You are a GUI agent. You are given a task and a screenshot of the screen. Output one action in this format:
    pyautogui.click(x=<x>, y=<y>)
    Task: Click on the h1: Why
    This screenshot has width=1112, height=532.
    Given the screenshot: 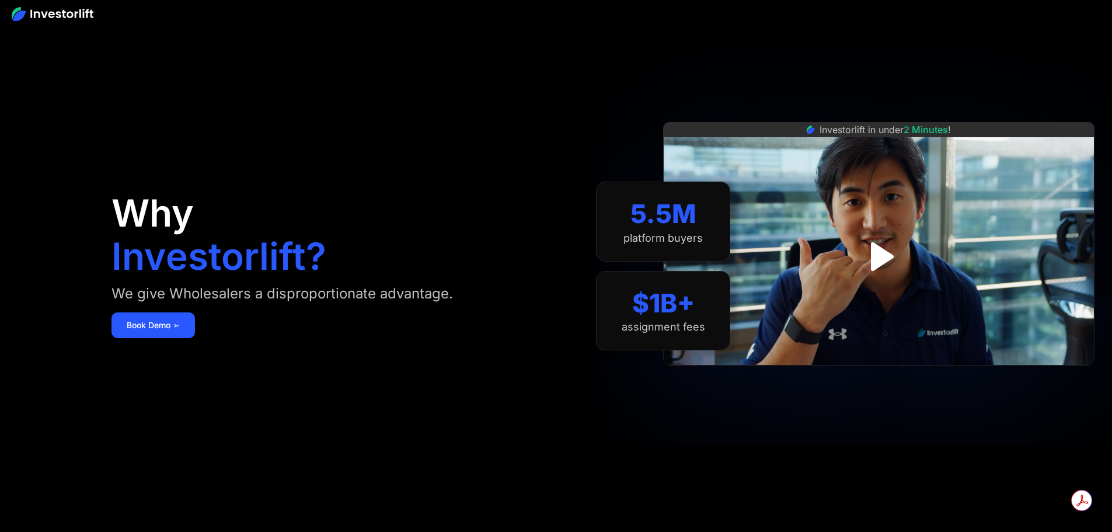 What is the action you would take?
    pyautogui.click(x=152, y=213)
    